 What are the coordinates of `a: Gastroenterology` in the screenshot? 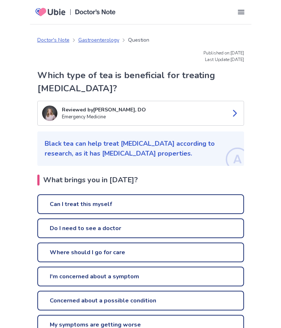 It's located at (99, 40).